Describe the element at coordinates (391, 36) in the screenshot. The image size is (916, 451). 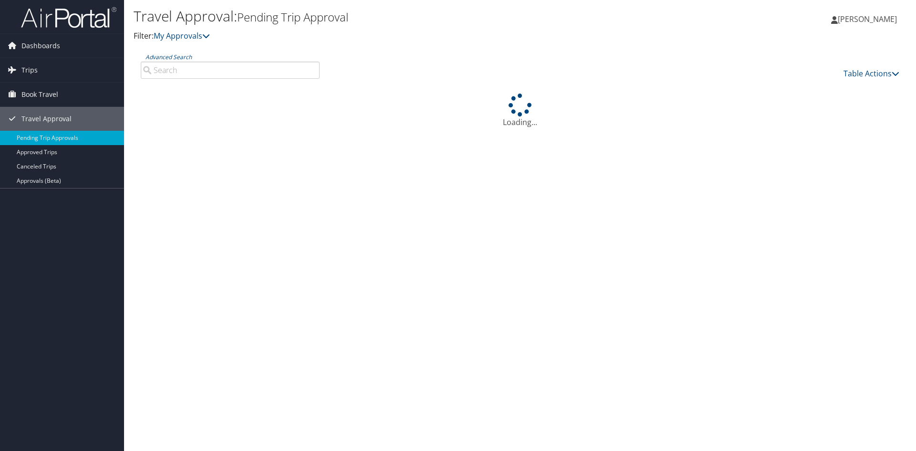
I see `p: Filter:` at that location.